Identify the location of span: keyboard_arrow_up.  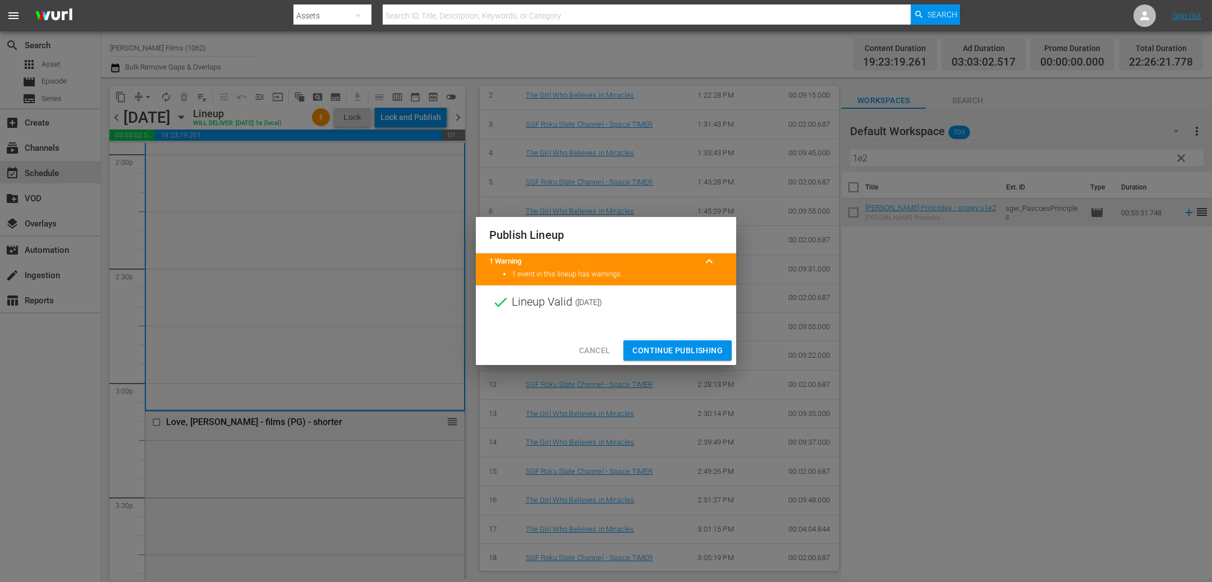
(709, 261).